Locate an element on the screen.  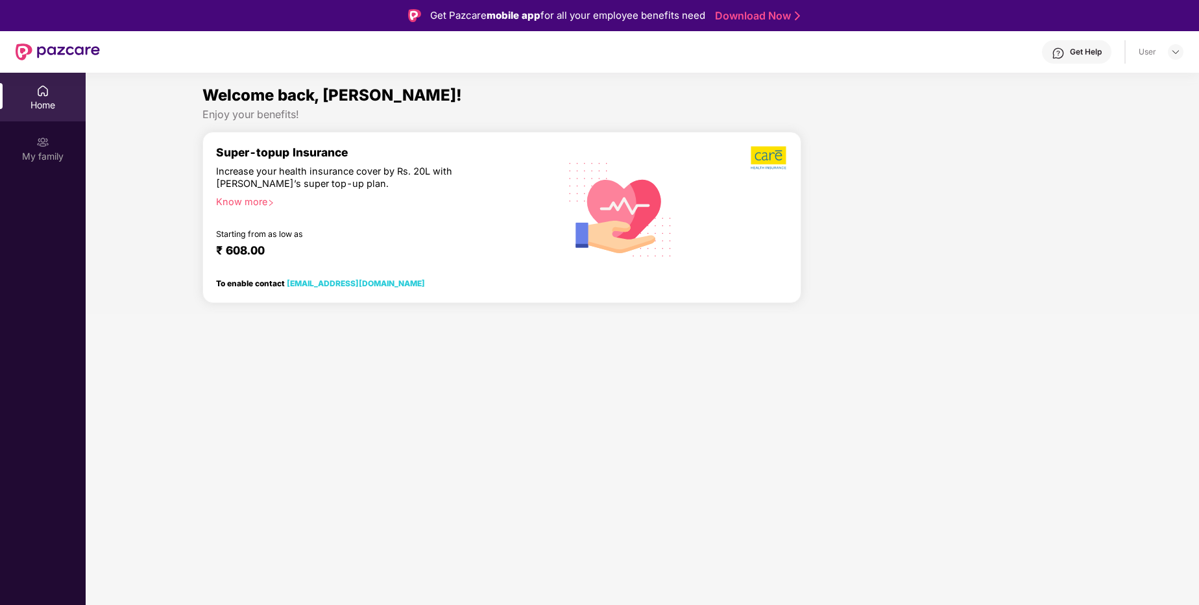
img: New Pazcare Logo is located at coordinates (58, 52).